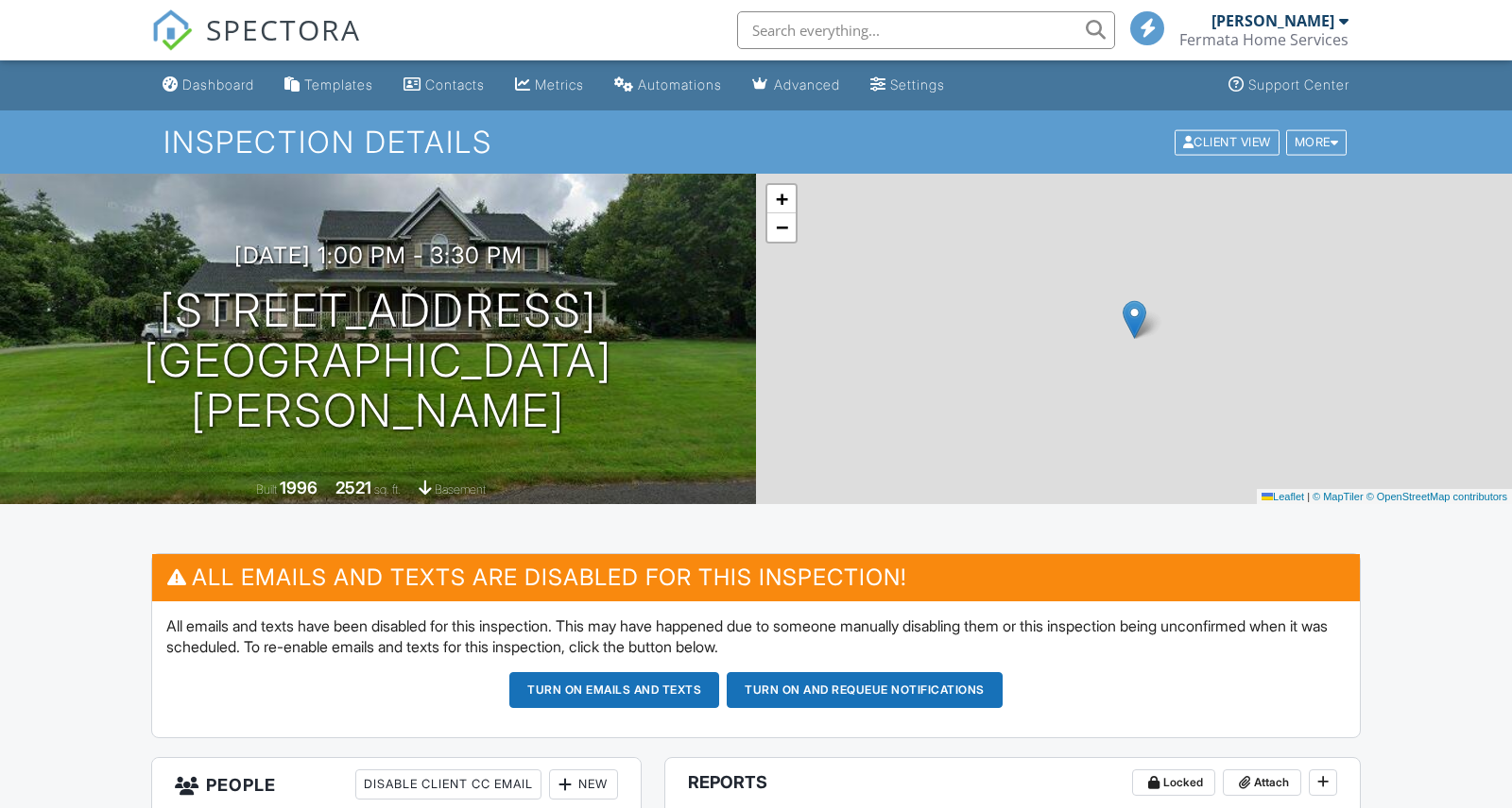 The width and height of the screenshot is (1512, 808). I want to click on p: All emails and texts have been disabled for this inspection. This may have happened due to someon..., so click(756, 636).